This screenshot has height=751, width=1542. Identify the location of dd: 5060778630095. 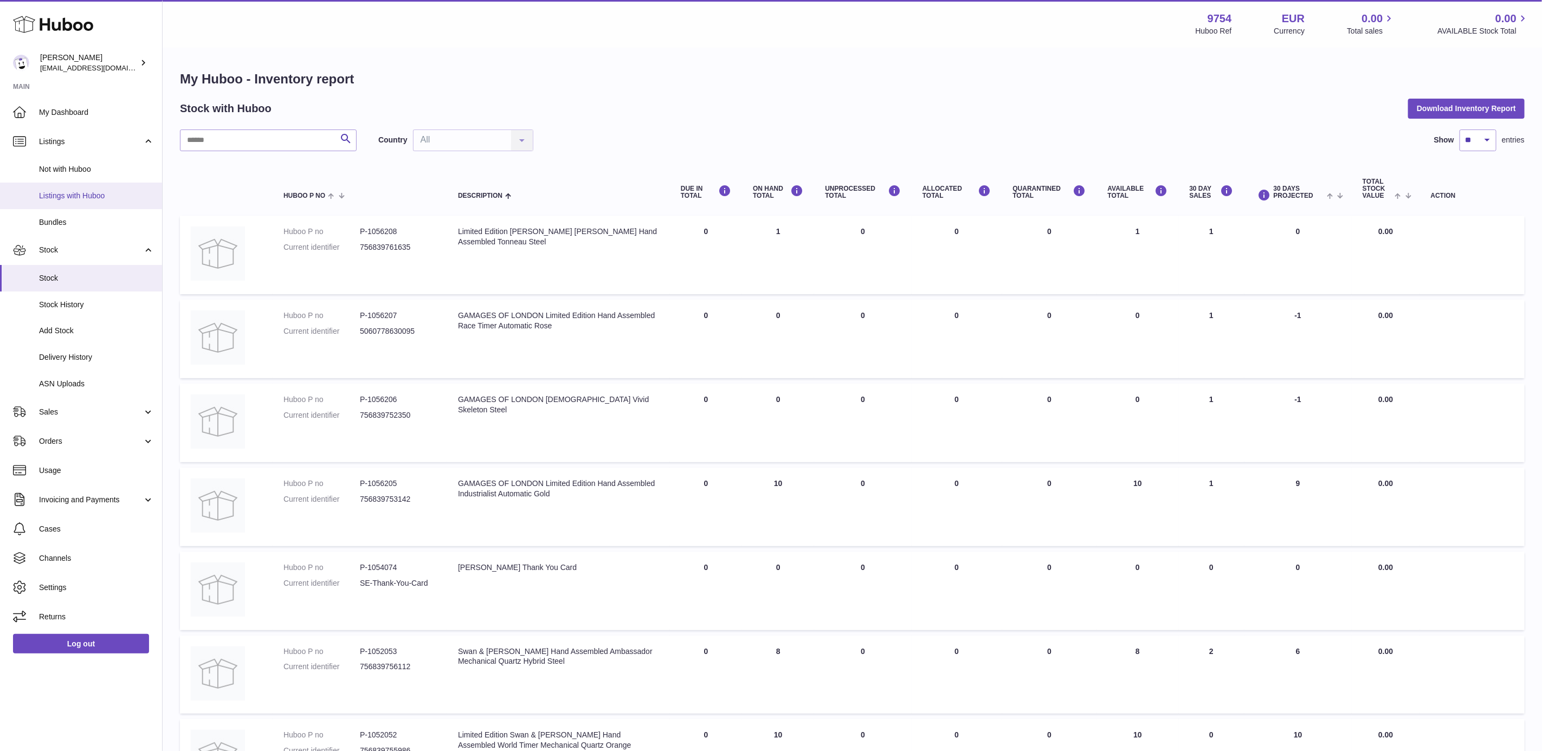
(398, 331).